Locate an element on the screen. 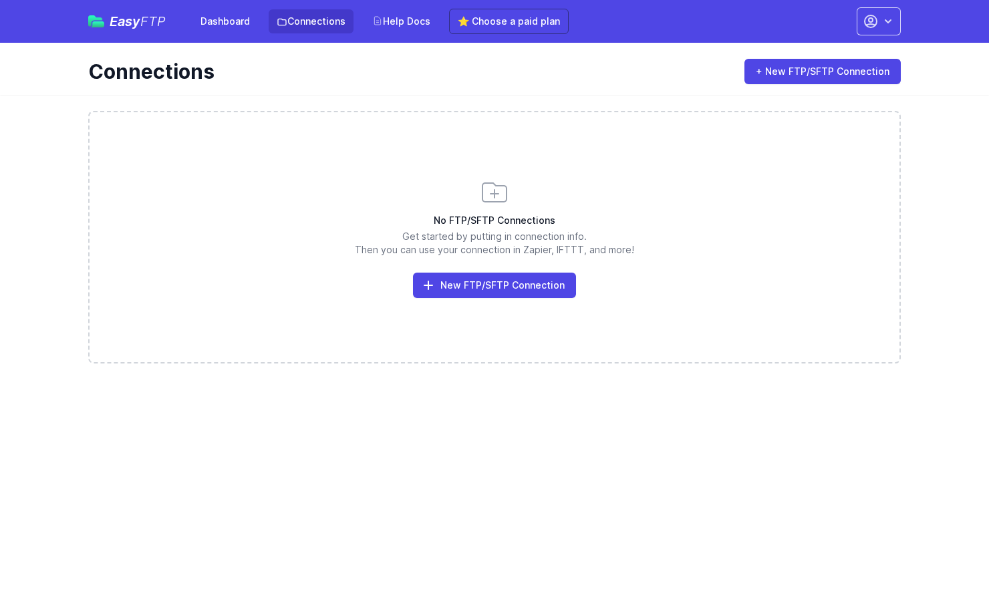 This screenshot has width=989, height=596. a: New FTP/SFTP Connection is located at coordinates (494, 285).